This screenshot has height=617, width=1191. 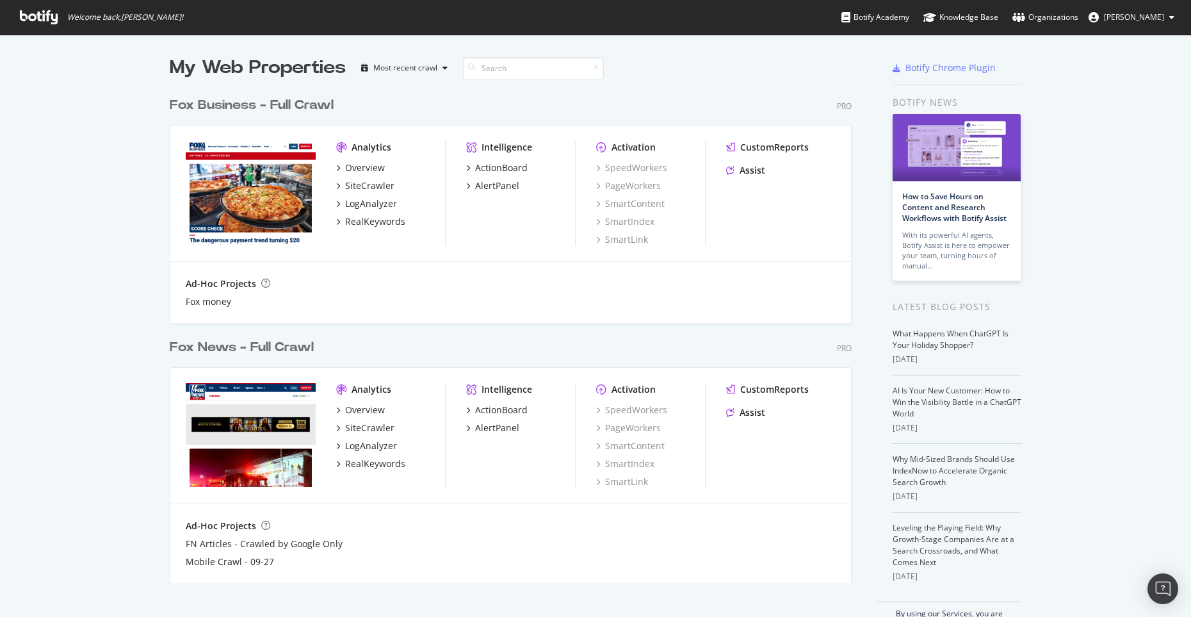 I want to click on a: AI Is Your New Customer: How to Win the Visibility Battle in a ChatGPT World, so click(x=957, y=402).